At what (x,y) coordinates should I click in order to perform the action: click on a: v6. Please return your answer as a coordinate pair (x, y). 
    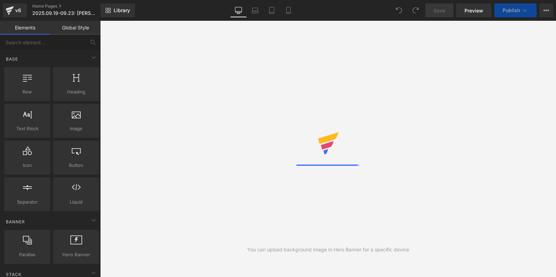
    Looking at the image, I should click on (15, 10).